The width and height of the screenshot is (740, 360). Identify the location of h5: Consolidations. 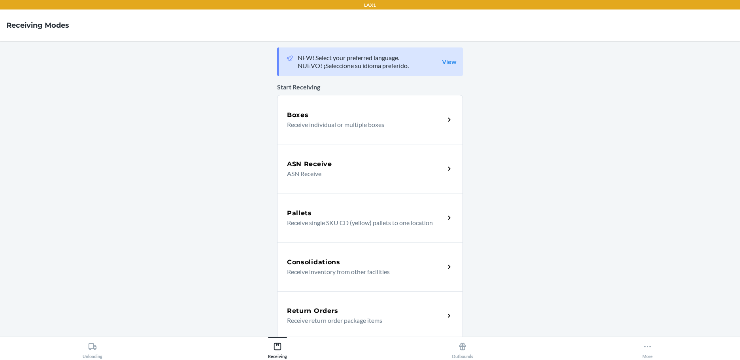
(314, 262).